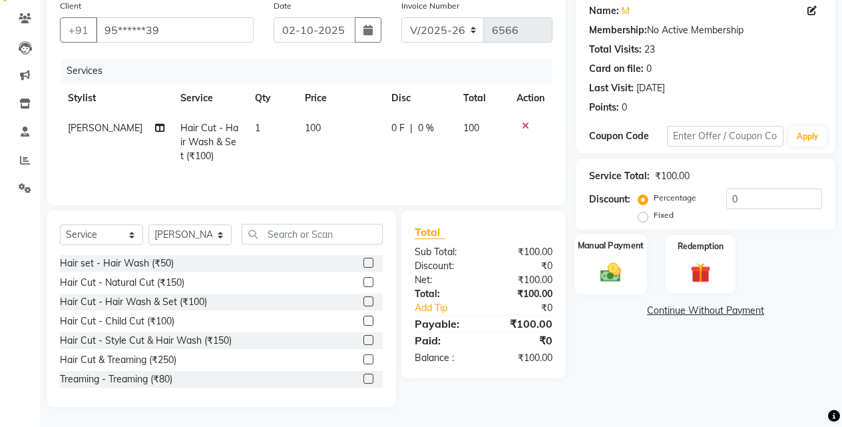  I want to click on div: Net:, so click(444, 280).